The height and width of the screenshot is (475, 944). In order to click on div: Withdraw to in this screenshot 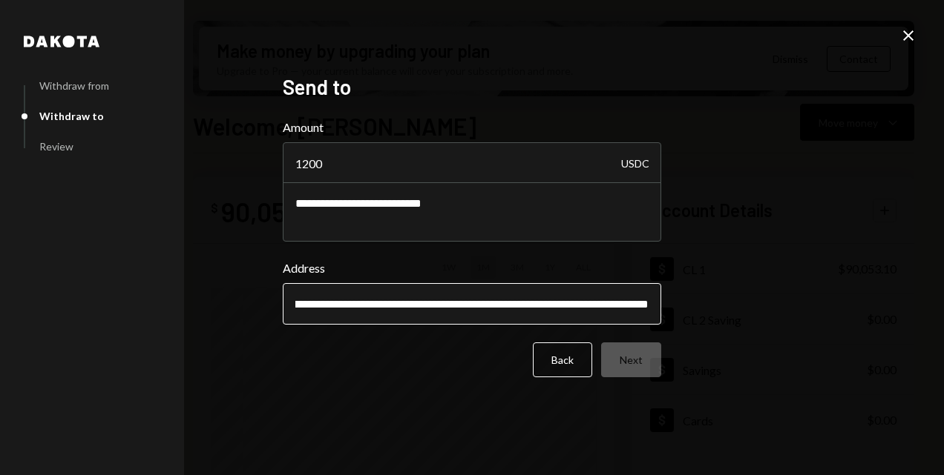, I will do `click(71, 116)`.